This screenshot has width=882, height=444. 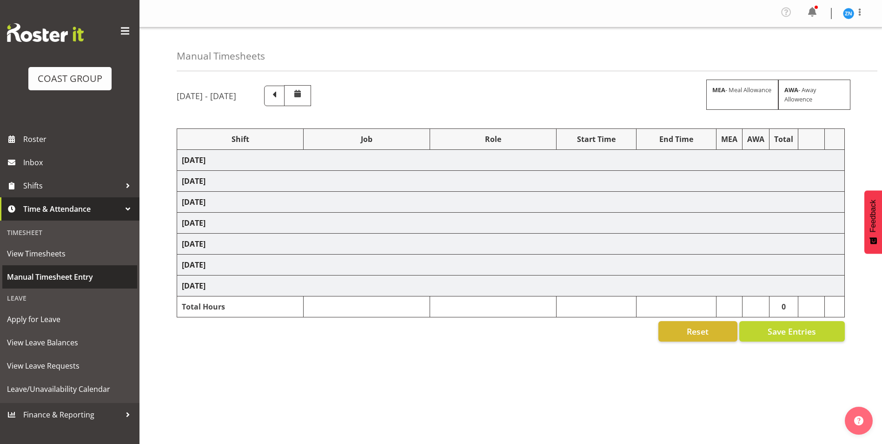 What do you see at coordinates (70, 342) in the screenshot?
I see `a: View Leave Balances` at bounding box center [70, 342].